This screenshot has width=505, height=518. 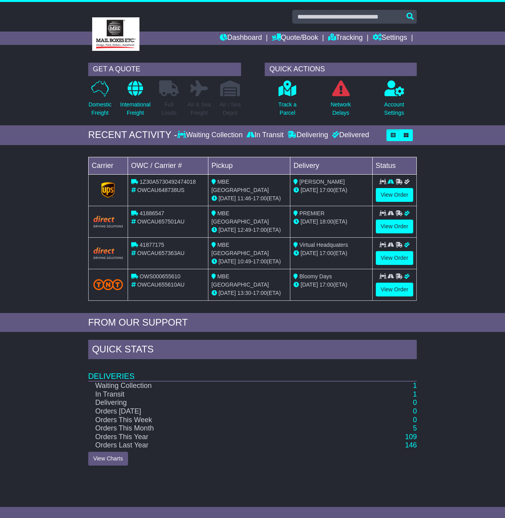 What do you see at coordinates (308, 135) in the screenshot?
I see `div: Delivering` at bounding box center [308, 135].